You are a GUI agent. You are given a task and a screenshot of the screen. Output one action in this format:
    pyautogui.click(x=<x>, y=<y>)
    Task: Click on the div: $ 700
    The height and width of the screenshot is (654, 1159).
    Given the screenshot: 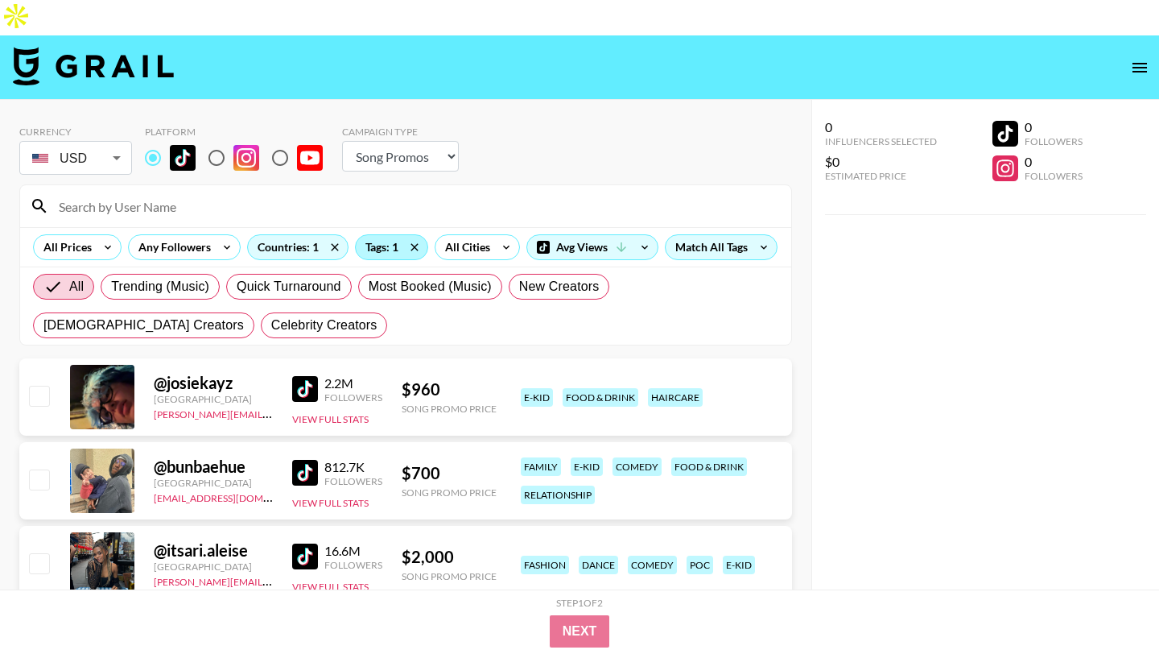 What is the action you would take?
    pyautogui.click(x=449, y=473)
    